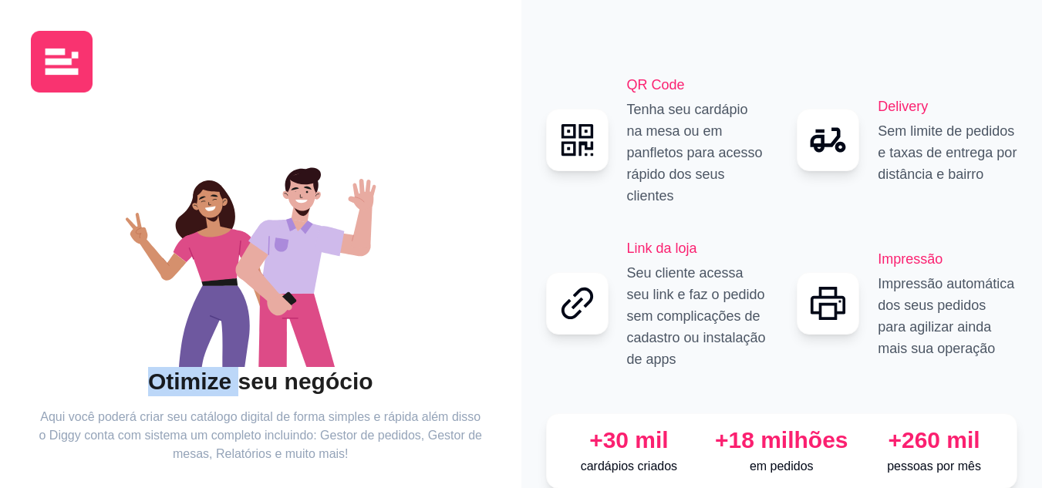 This screenshot has height=488, width=1042. I want to click on h2: Otimize seu negócio, so click(261, 382).